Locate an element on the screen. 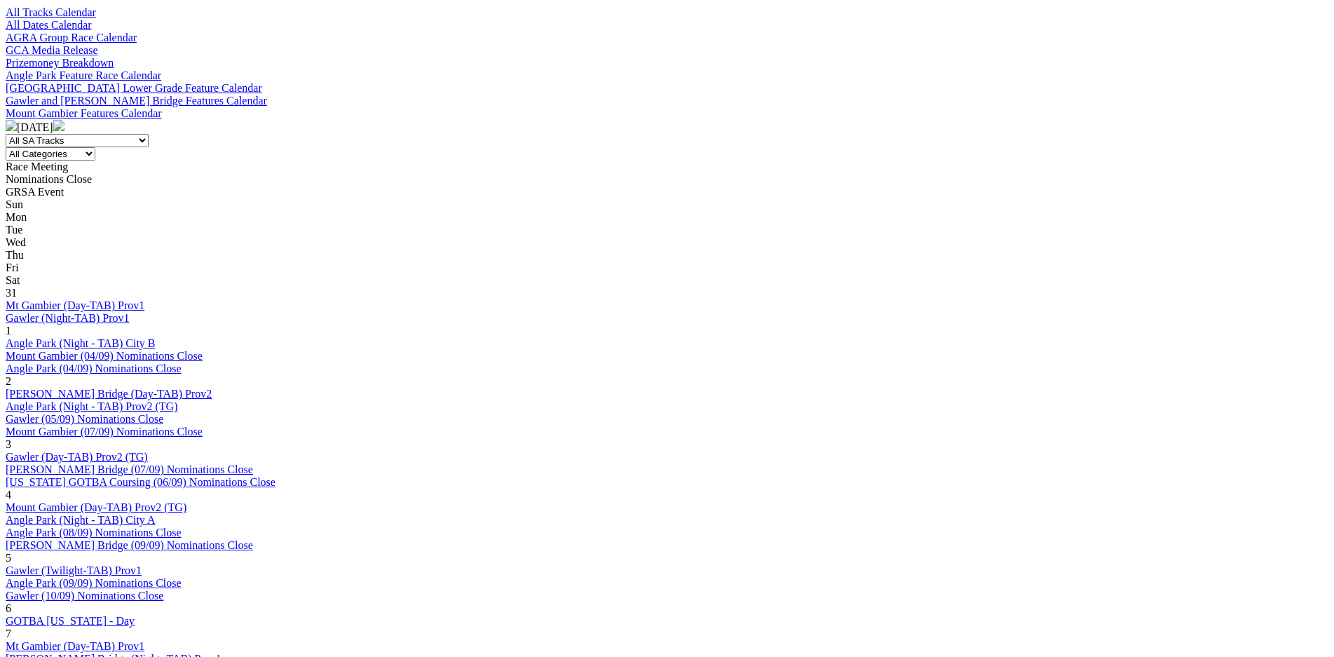 This screenshot has width=1334, height=657. a: Mount Gambier (Day-TAB) Prov2 (TG) is located at coordinates (96, 507).